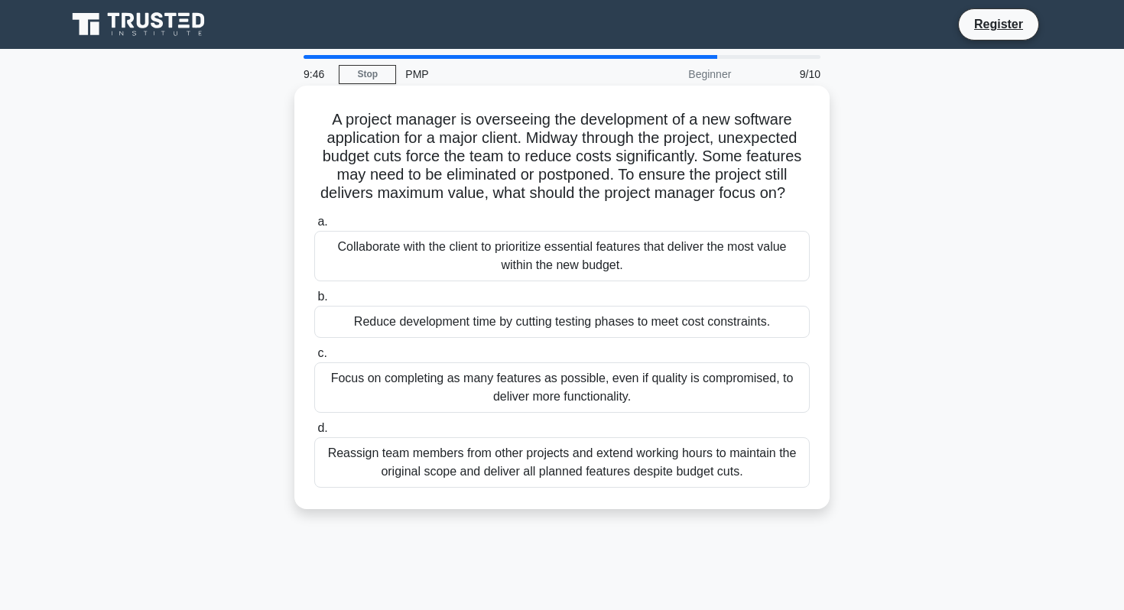  Describe the element at coordinates (562, 462) in the screenshot. I see `div: Reassign team members from other projects and extend working hours to maintain the original scope...` at that location.